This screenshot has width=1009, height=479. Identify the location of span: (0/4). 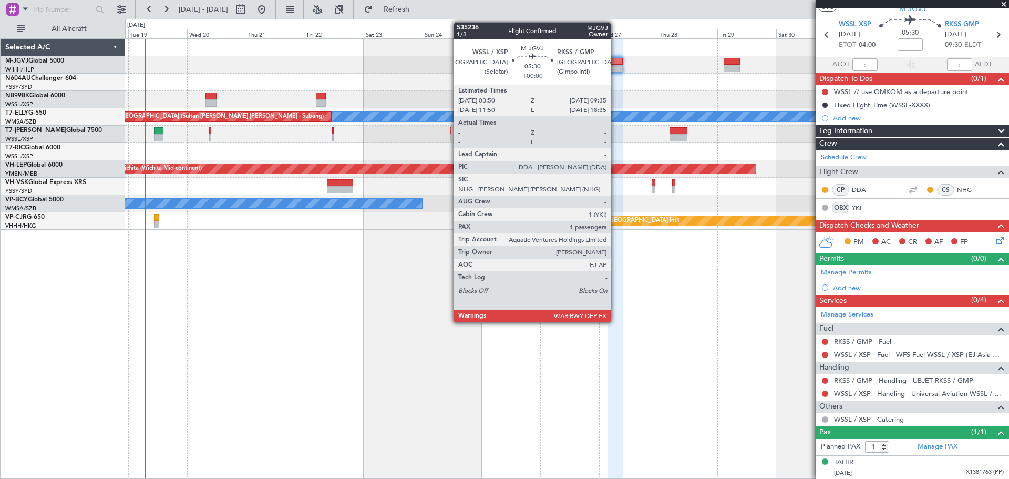
(978, 300).